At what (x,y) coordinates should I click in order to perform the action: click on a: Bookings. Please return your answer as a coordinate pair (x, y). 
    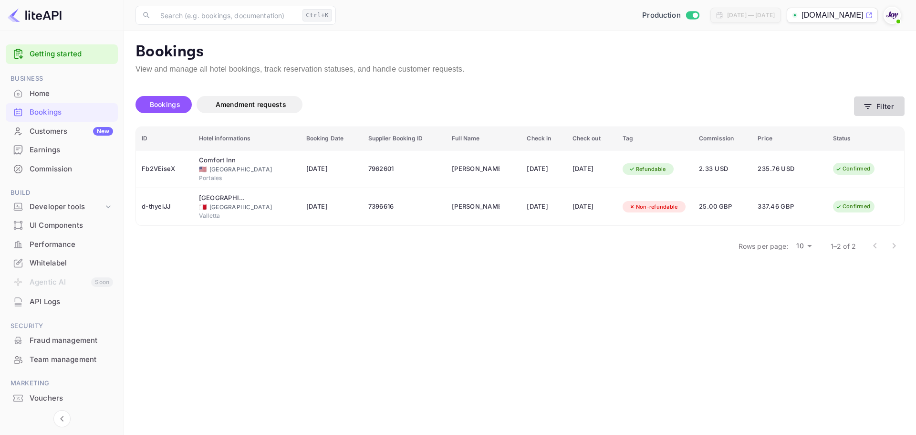
    Looking at the image, I should click on (62, 112).